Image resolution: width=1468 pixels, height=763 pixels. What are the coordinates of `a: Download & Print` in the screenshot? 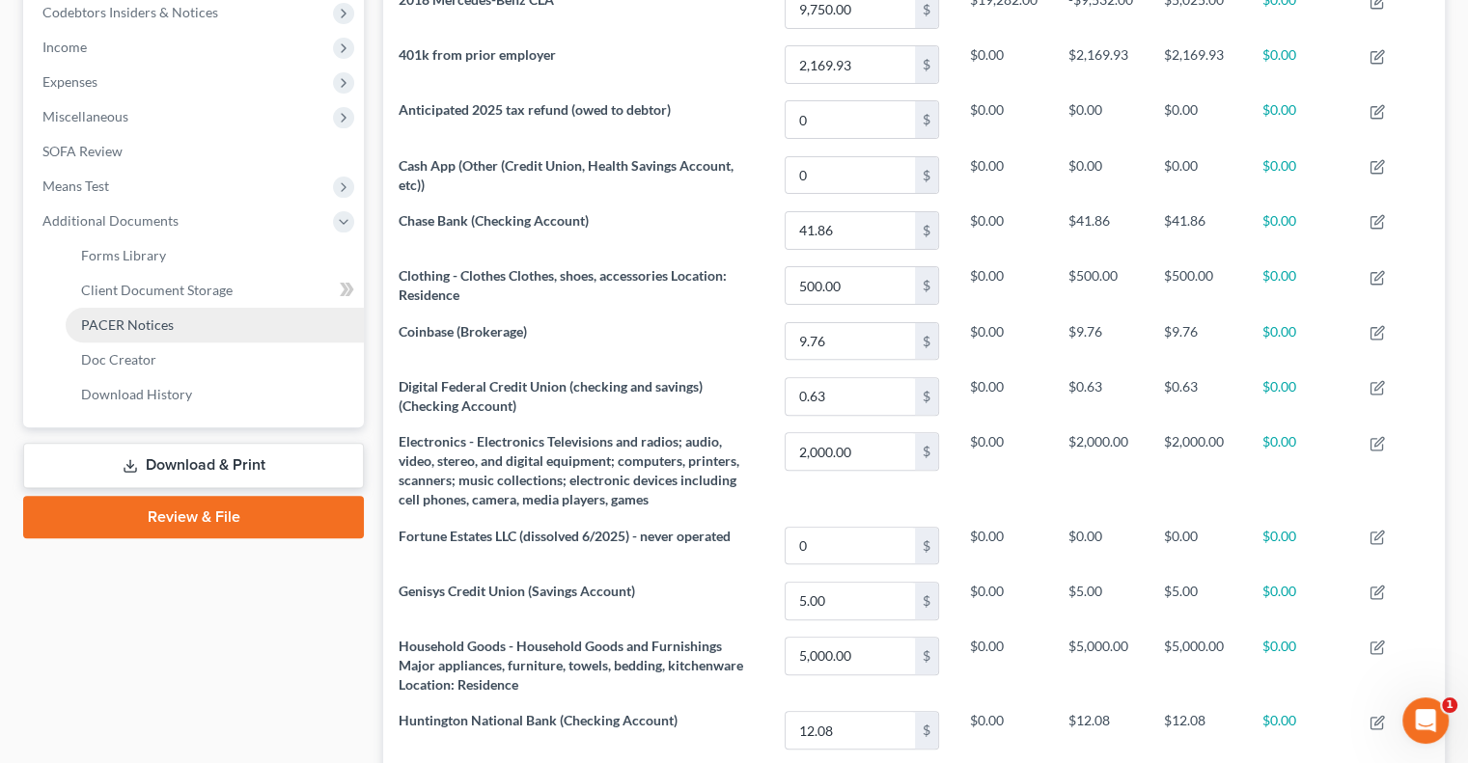 It's located at (193, 465).